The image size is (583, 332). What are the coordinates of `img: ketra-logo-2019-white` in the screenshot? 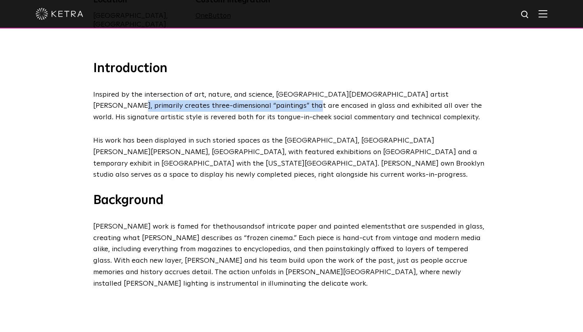 It's located at (59, 14).